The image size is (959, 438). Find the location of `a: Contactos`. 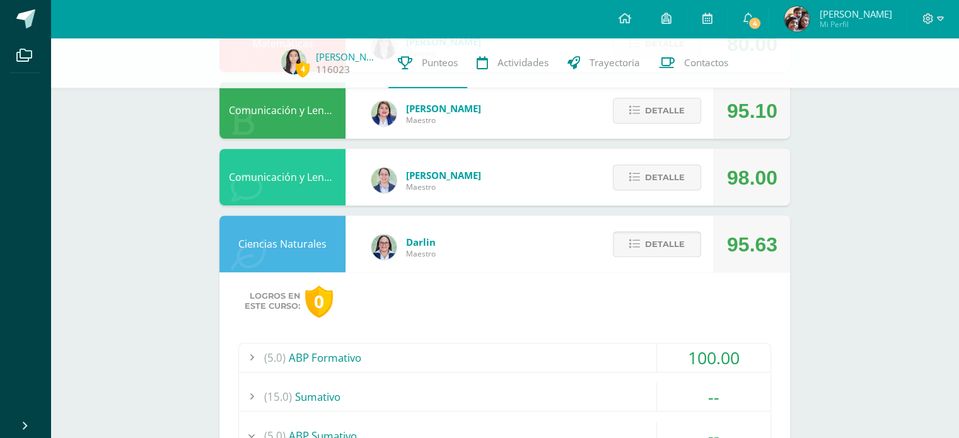

a: Contactos is located at coordinates (694, 63).